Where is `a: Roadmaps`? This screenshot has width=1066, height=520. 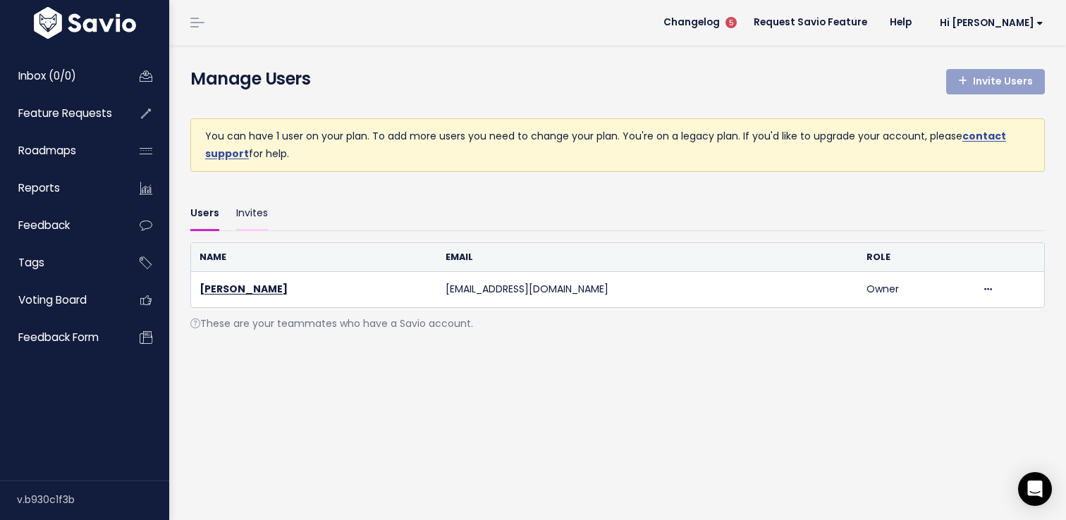 a: Roadmaps is located at coordinates (60, 151).